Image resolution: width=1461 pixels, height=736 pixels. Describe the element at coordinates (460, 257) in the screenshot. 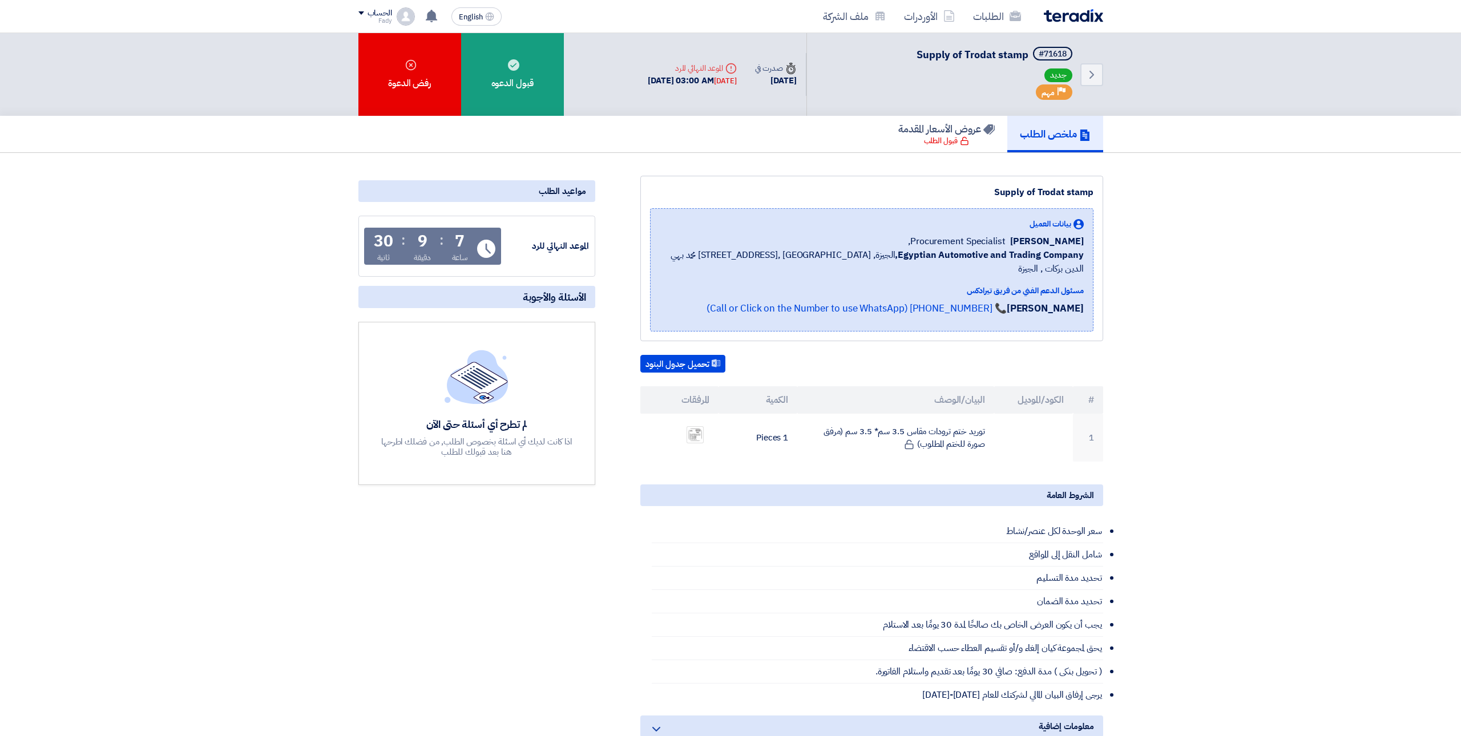

I see `div: ساعة` at that location.